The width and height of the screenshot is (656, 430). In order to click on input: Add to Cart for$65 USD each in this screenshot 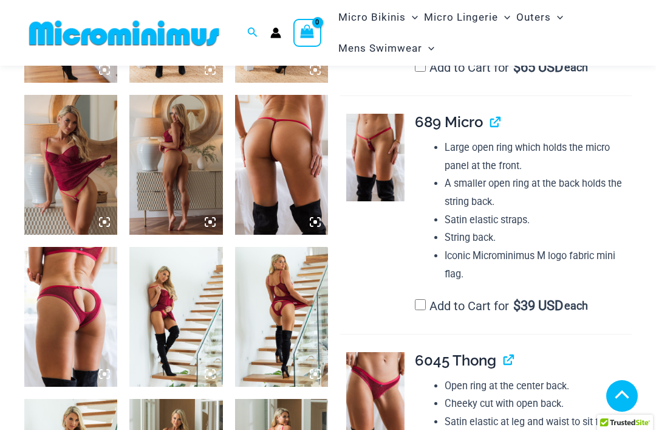, I will do `click(420, 66)`.